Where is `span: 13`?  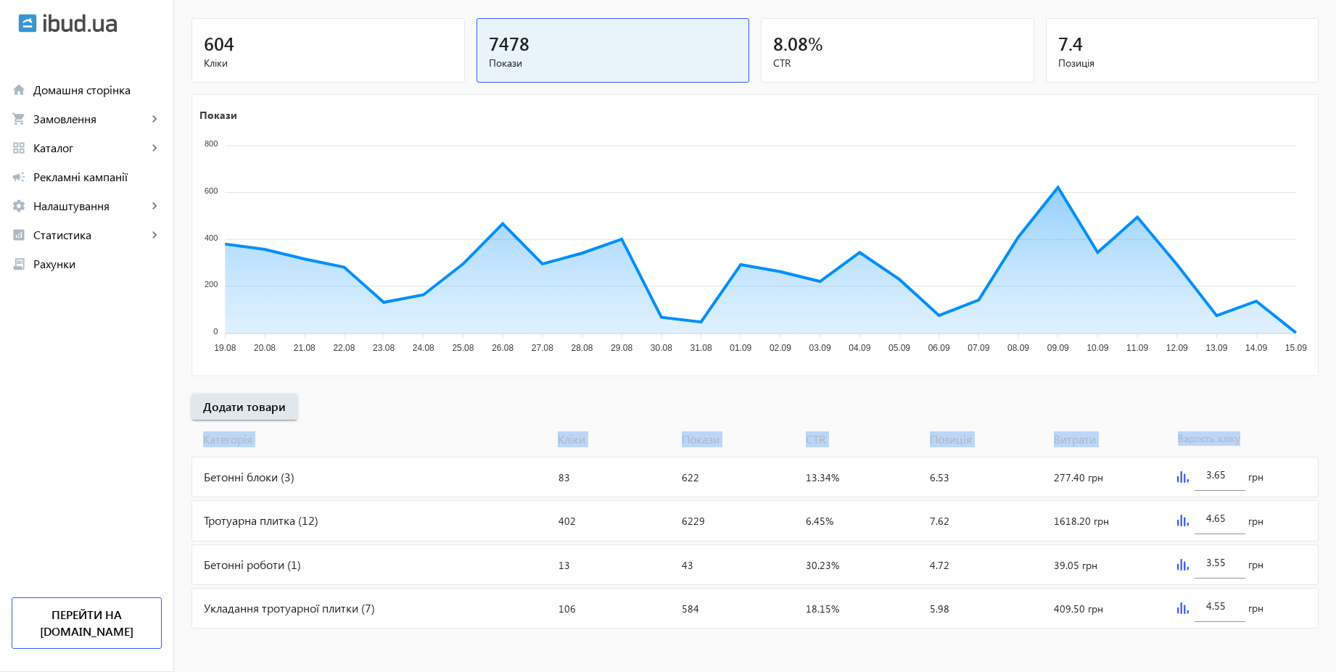 span: 13 is located at coordinates (564, 565).